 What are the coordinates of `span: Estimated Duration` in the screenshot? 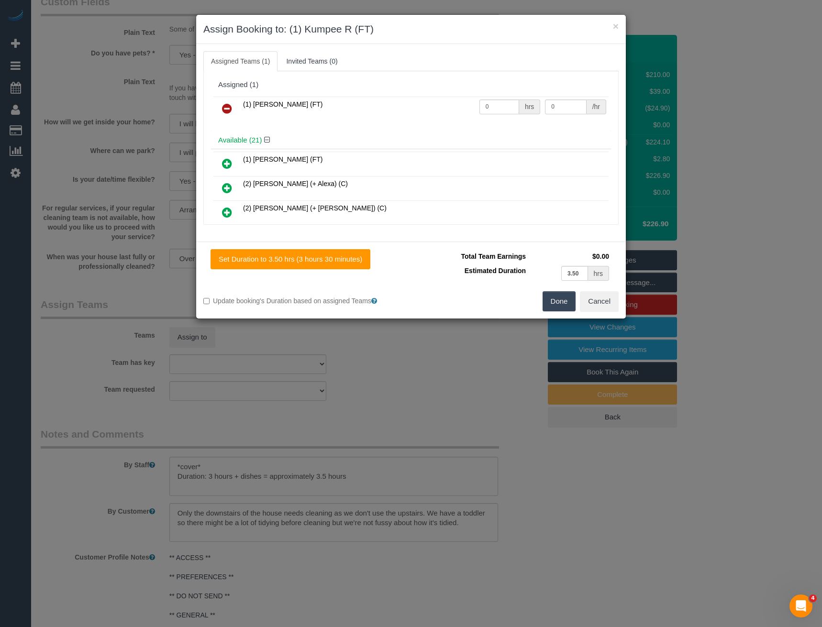 It's located at (495, 271).